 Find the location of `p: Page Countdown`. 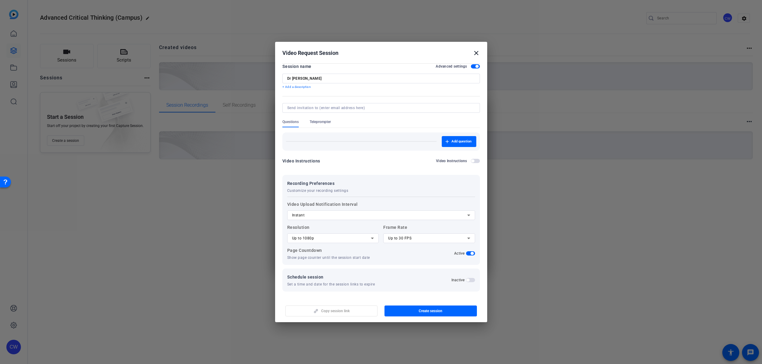

p: Page Countdown is located at coordinates (333, 250).